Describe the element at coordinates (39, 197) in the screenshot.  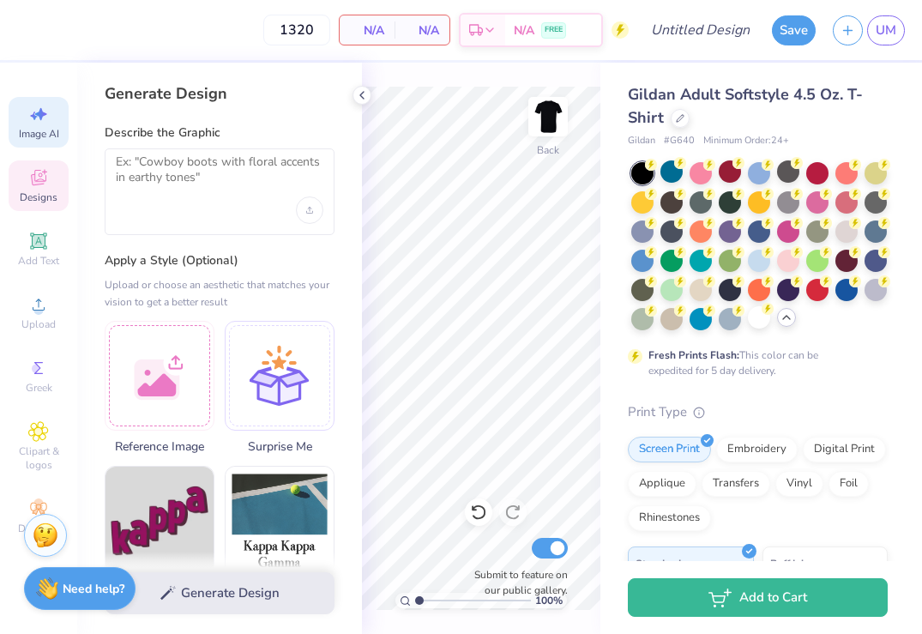
I see `span: Designs` at that location.